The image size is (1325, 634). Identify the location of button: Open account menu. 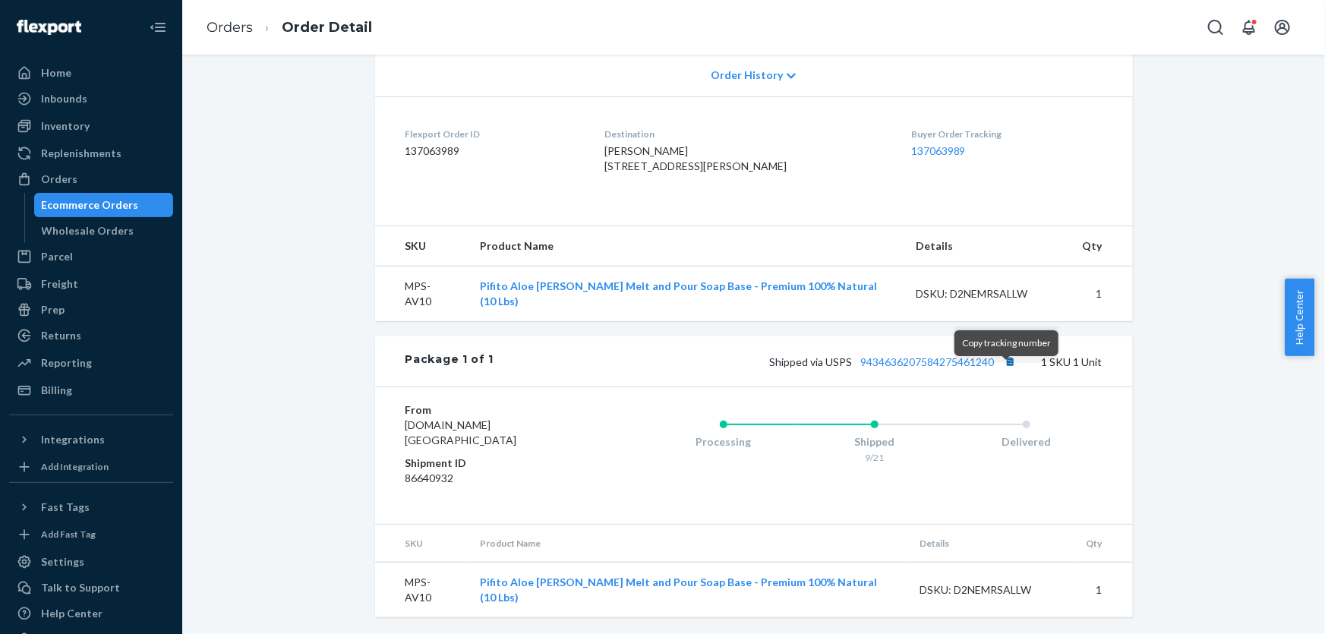
(1282, 27).